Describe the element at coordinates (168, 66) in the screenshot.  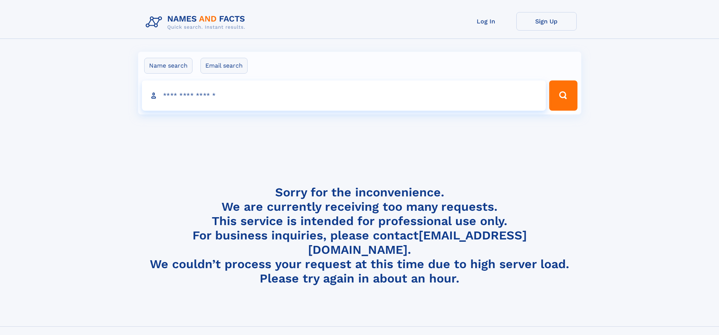
I see `label: Name search` at that location.